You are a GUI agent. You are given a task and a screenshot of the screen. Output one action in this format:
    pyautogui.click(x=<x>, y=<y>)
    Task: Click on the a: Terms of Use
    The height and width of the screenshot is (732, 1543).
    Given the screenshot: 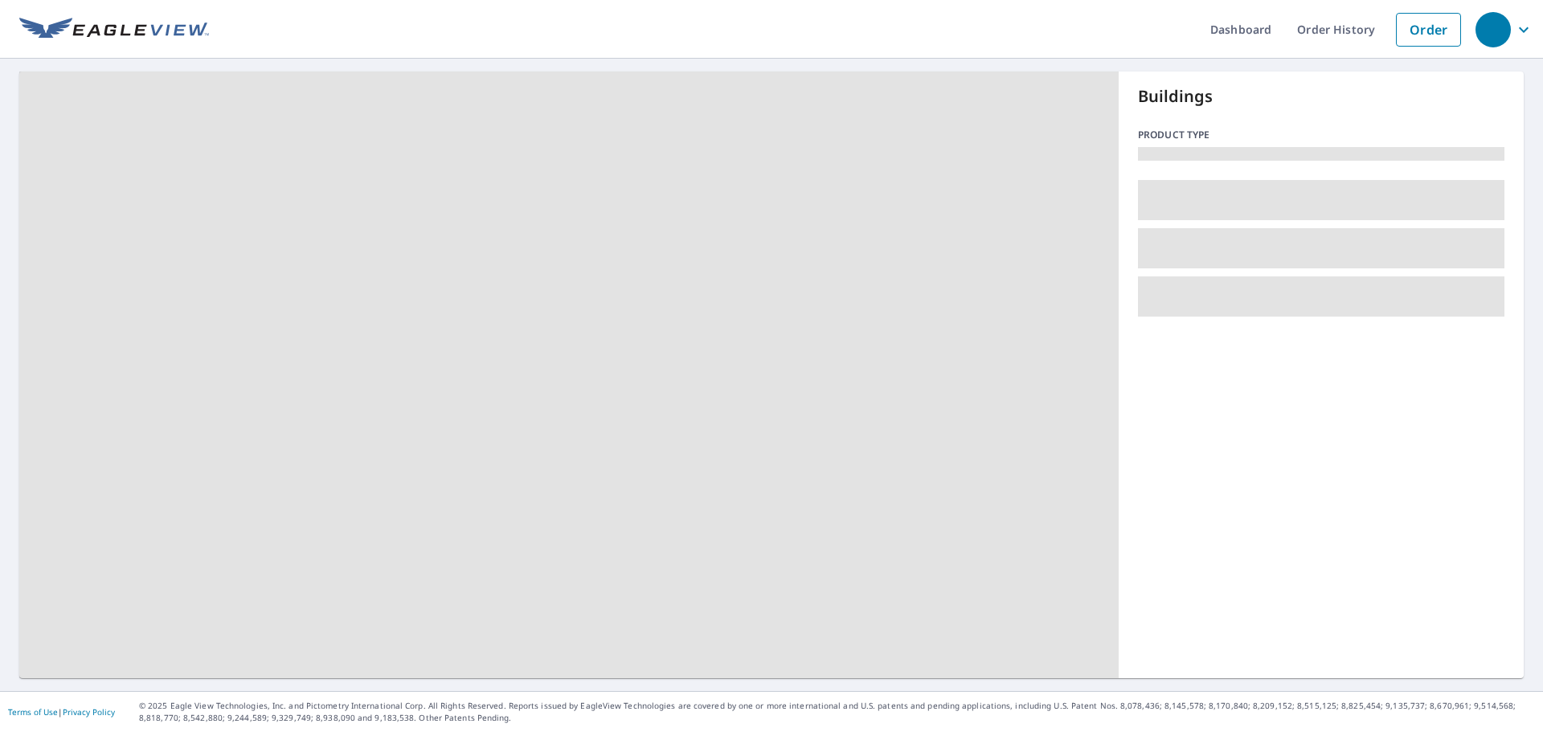 What is the action you would take?
    pyautogui.click(x=33, y=712)
    